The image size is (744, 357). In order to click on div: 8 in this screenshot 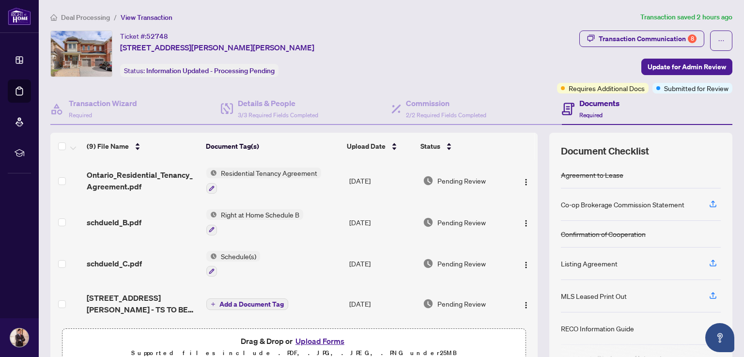, I will do `click(692, 39)`.